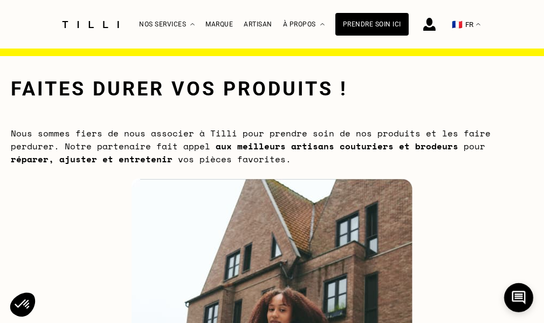  Describe the element at coordinates (323, 24) in the screenshot. I see `img: Menu déroulant à propos` at that location.